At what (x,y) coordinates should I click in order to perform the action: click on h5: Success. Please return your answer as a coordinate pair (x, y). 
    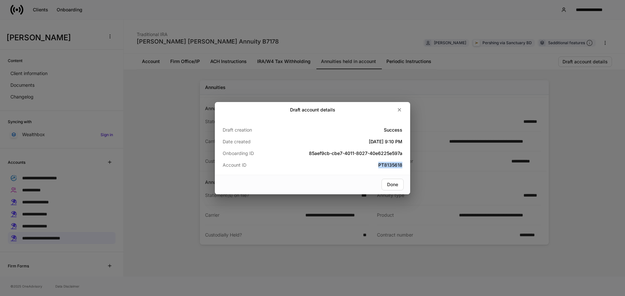
    Looking at the image, I should click on (342, 130).